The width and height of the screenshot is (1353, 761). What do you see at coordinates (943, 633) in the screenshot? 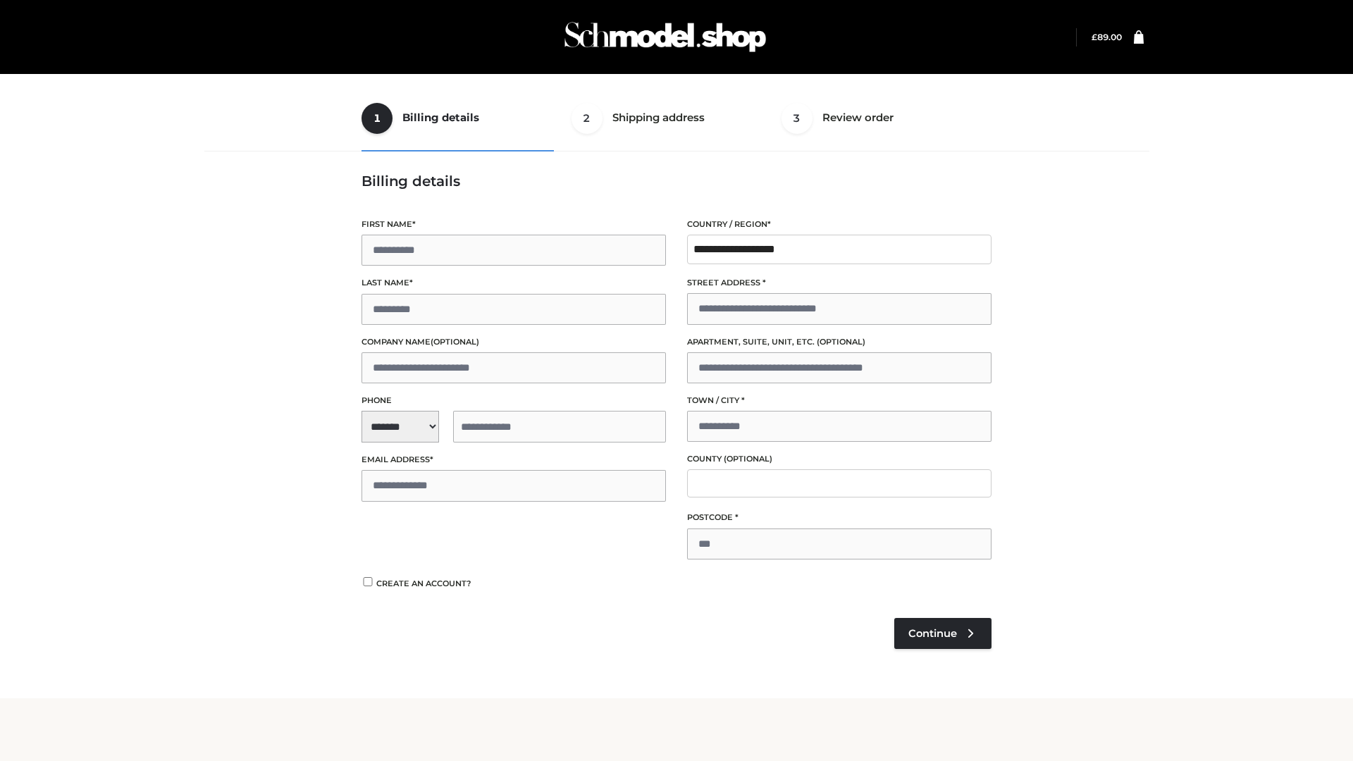
I see `a: Continue` at bounding box center [943, 633].